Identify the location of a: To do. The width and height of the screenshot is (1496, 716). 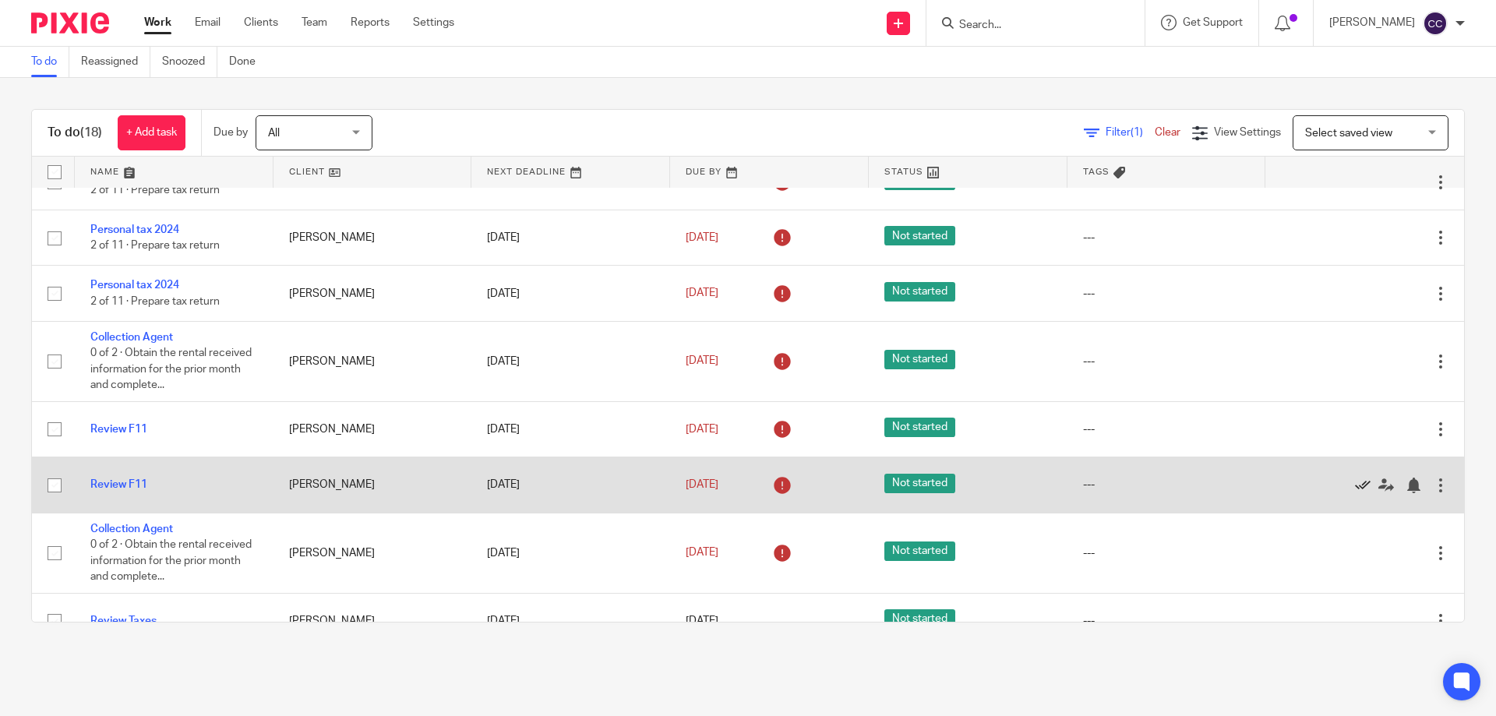
(50, 62).